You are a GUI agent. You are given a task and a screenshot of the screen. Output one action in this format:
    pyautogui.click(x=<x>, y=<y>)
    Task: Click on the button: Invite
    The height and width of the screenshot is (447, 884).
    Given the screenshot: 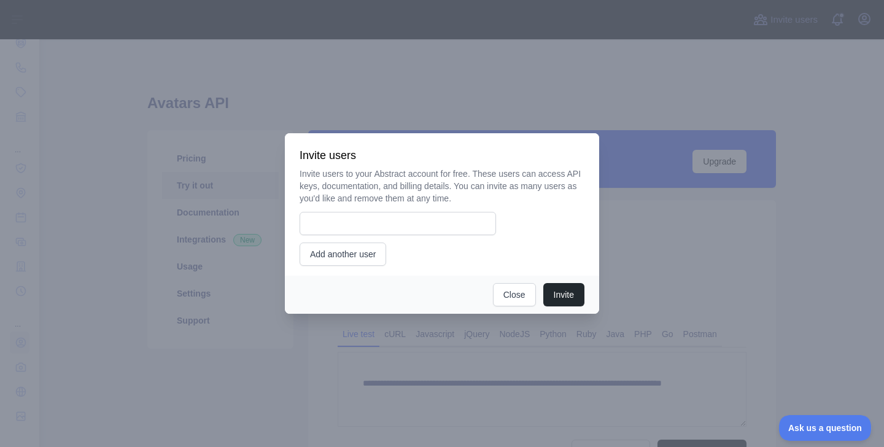 What is the action you would take?
    pyautogui.click(x=564, y=295)
    